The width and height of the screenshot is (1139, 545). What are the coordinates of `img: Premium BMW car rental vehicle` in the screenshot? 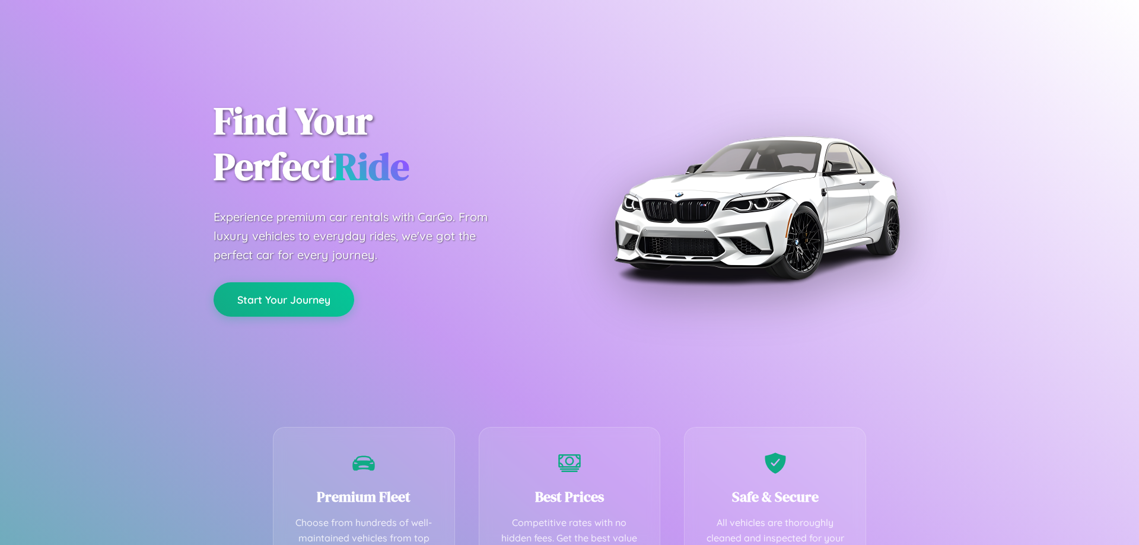 It's located at (757, 208).